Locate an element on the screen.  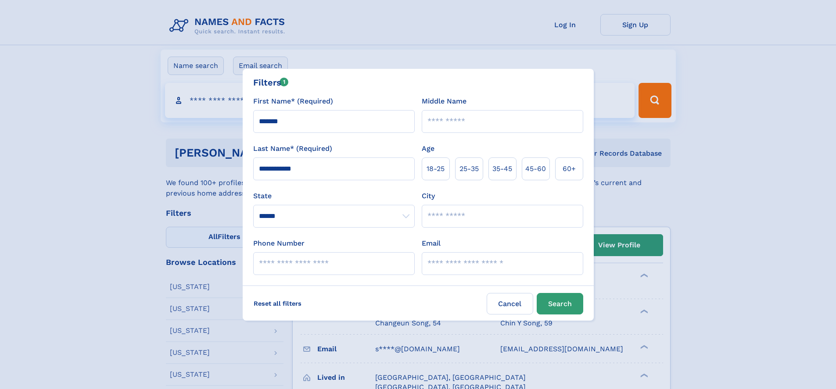
span: 45‑60 is located at coordinates (536, 169).